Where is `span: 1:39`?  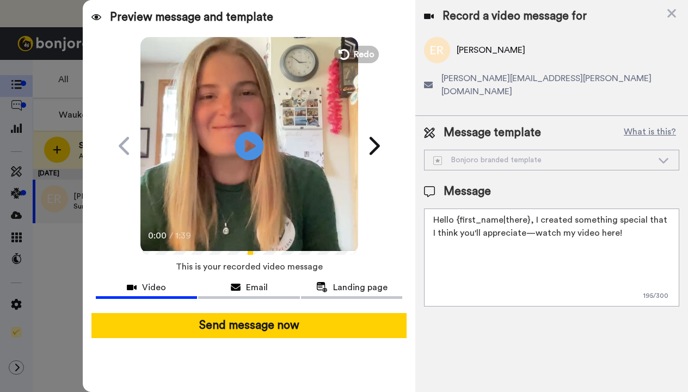 span: 1:39 is located at coordinates (185, 236).